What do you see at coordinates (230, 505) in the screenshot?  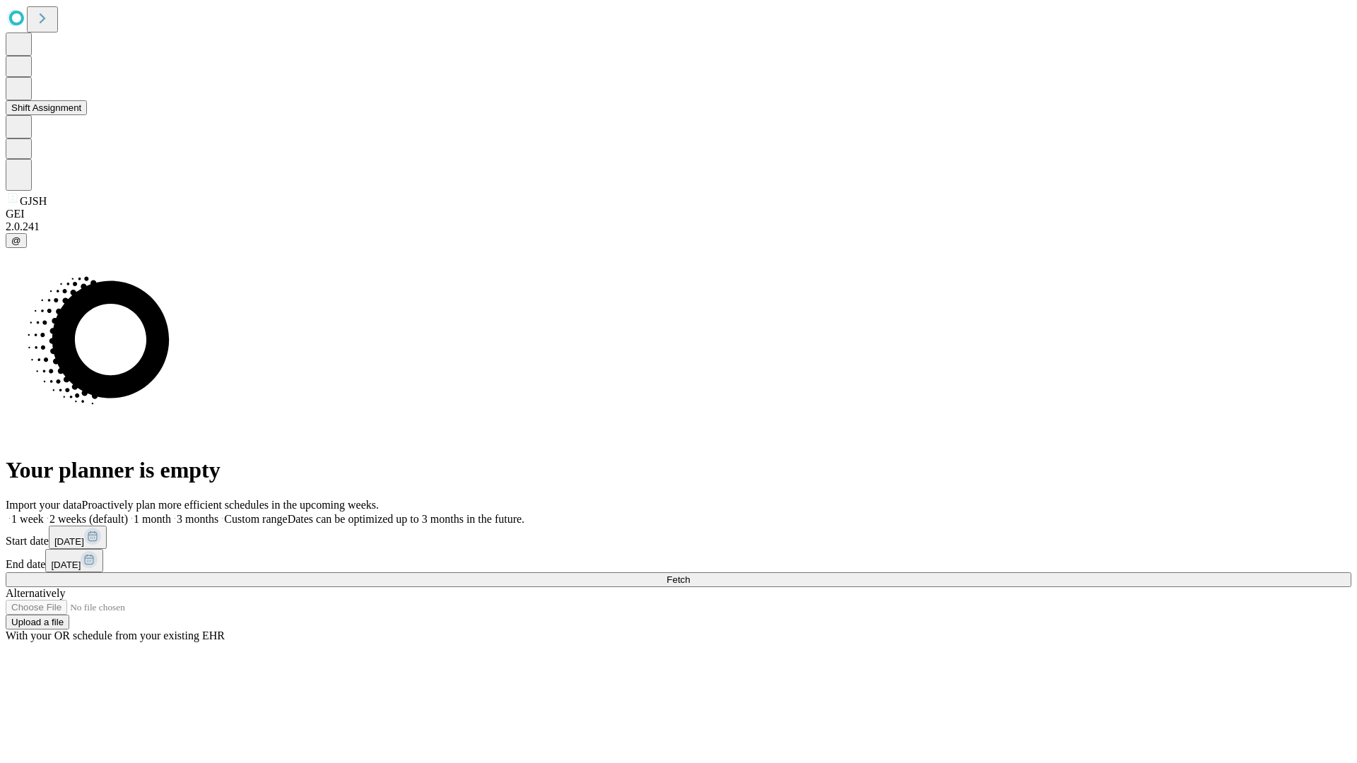 I see `span: Proactively plan more efficient schedules in the upcoming weeks.` at bounding box center [230, 505].